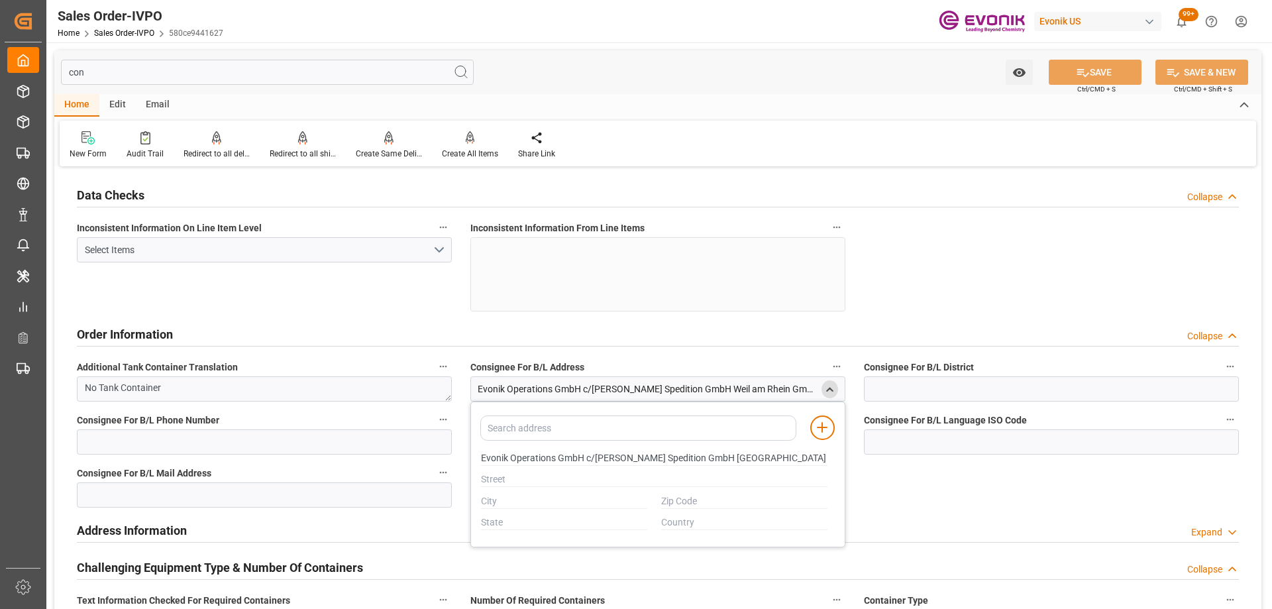 The width and height of the screenshot is (1272, 609). What do you see at coordinates (837, 366) in the screenshot?
I see `button: Consignee For B/L Address` at bounding box center [837, 366].